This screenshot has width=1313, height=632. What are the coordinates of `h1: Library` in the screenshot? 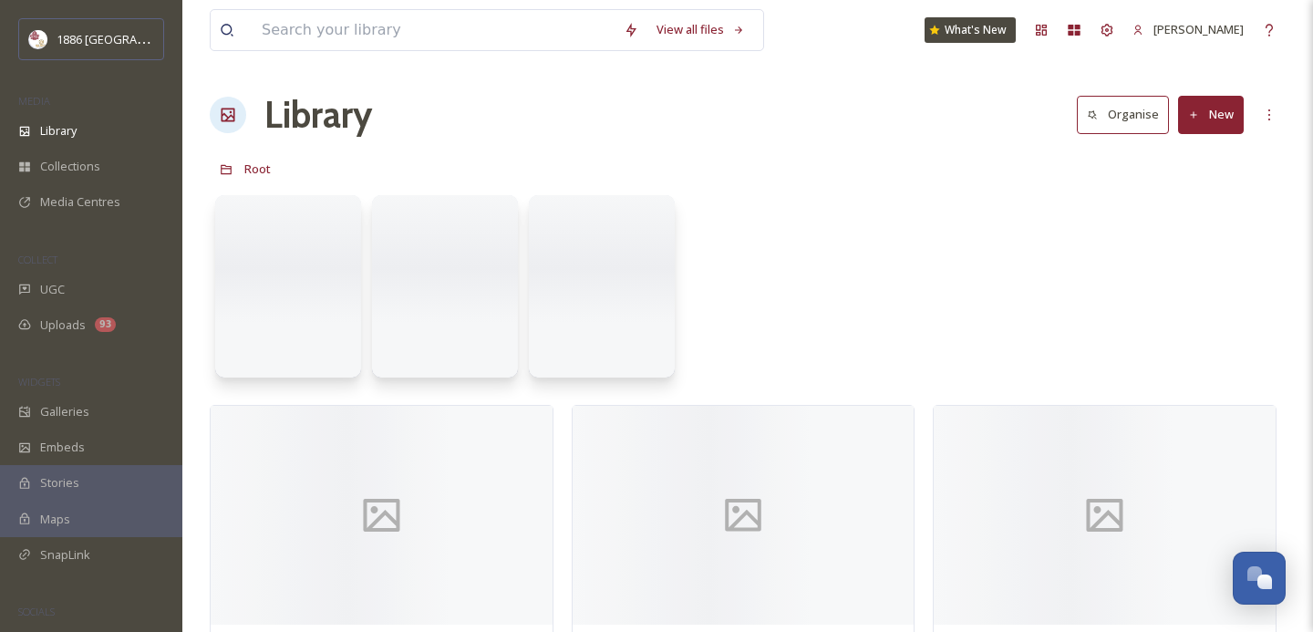 It's located at (318, 115).